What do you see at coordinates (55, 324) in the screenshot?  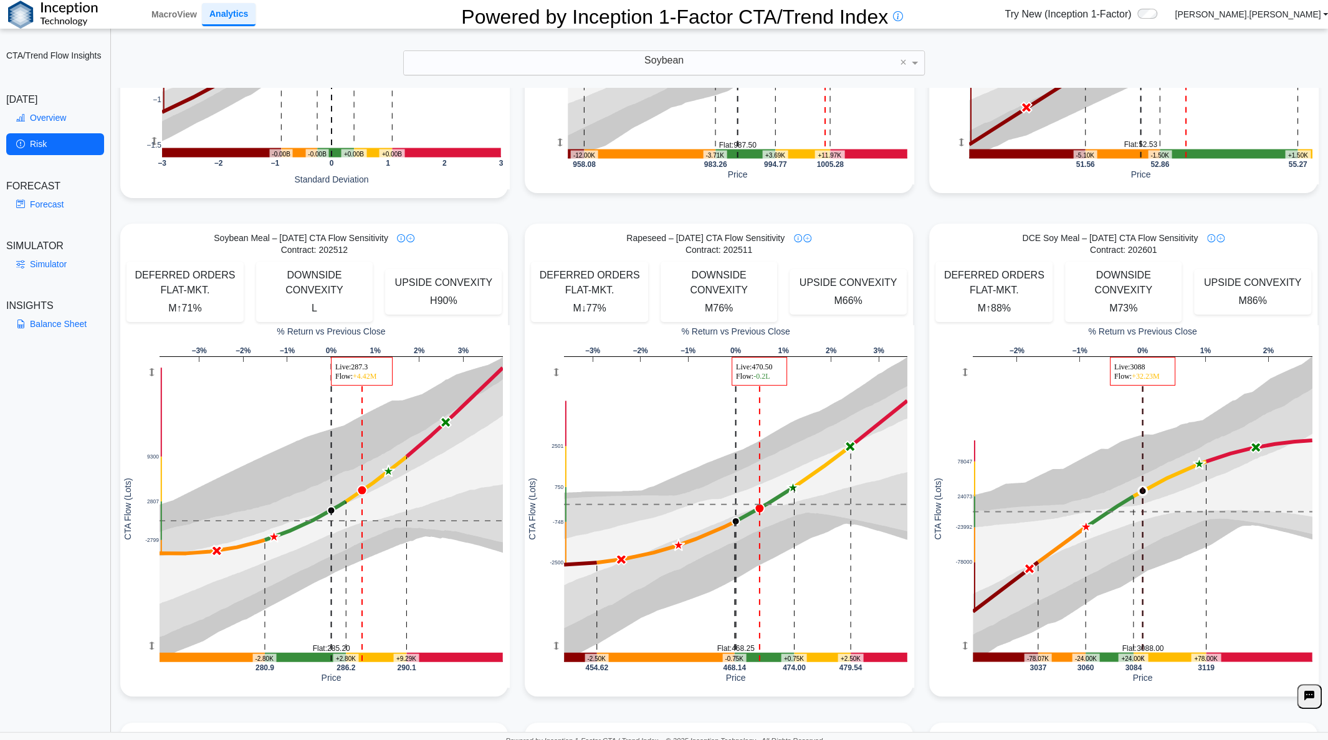 I see `a: Balance Sheet` at bounding box center [55, 324].